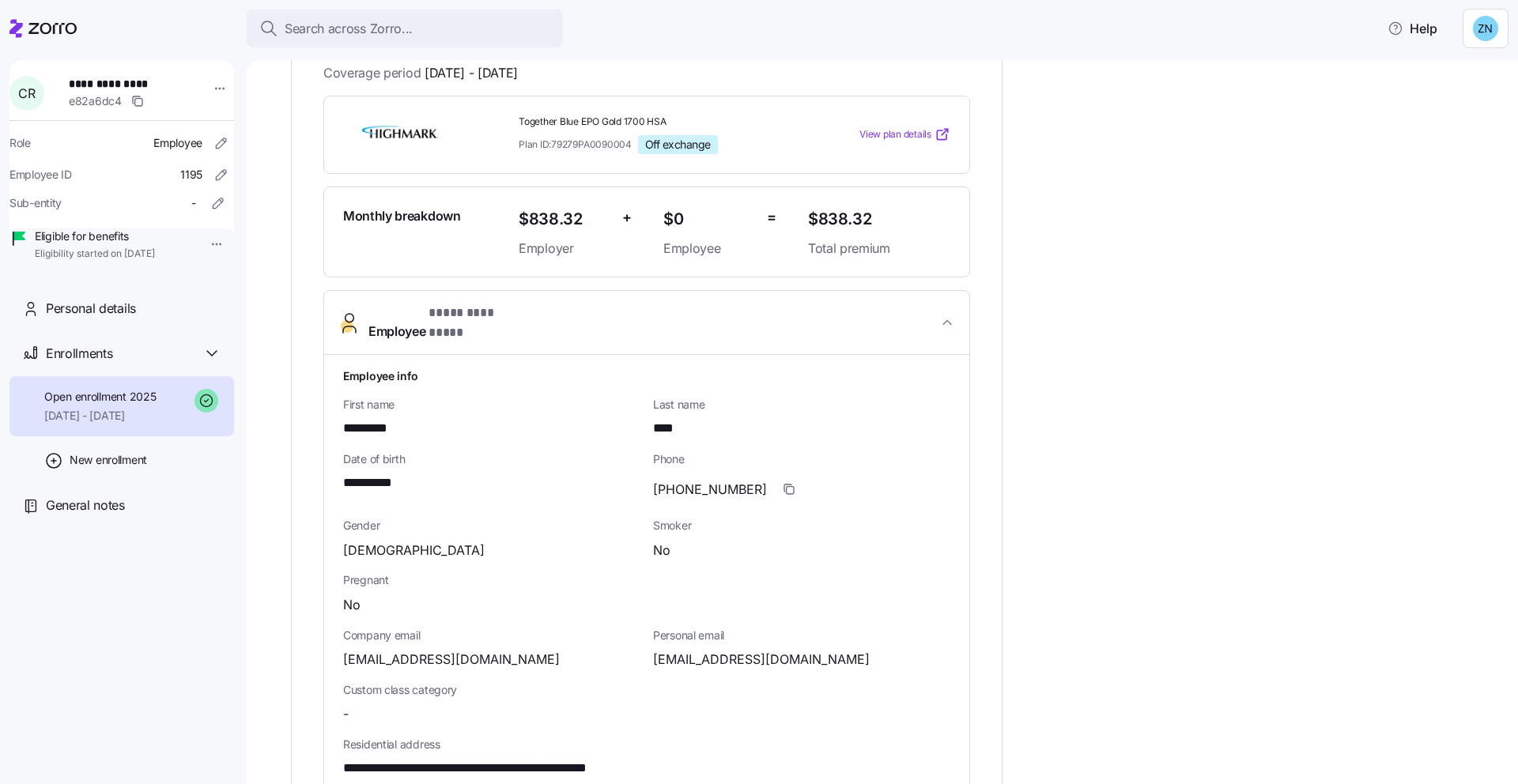 Image resolution: width=1518 pixels, height=784 pixels. I want to click on span: Plan ID: 79279PA0090004, so click(574, 144).